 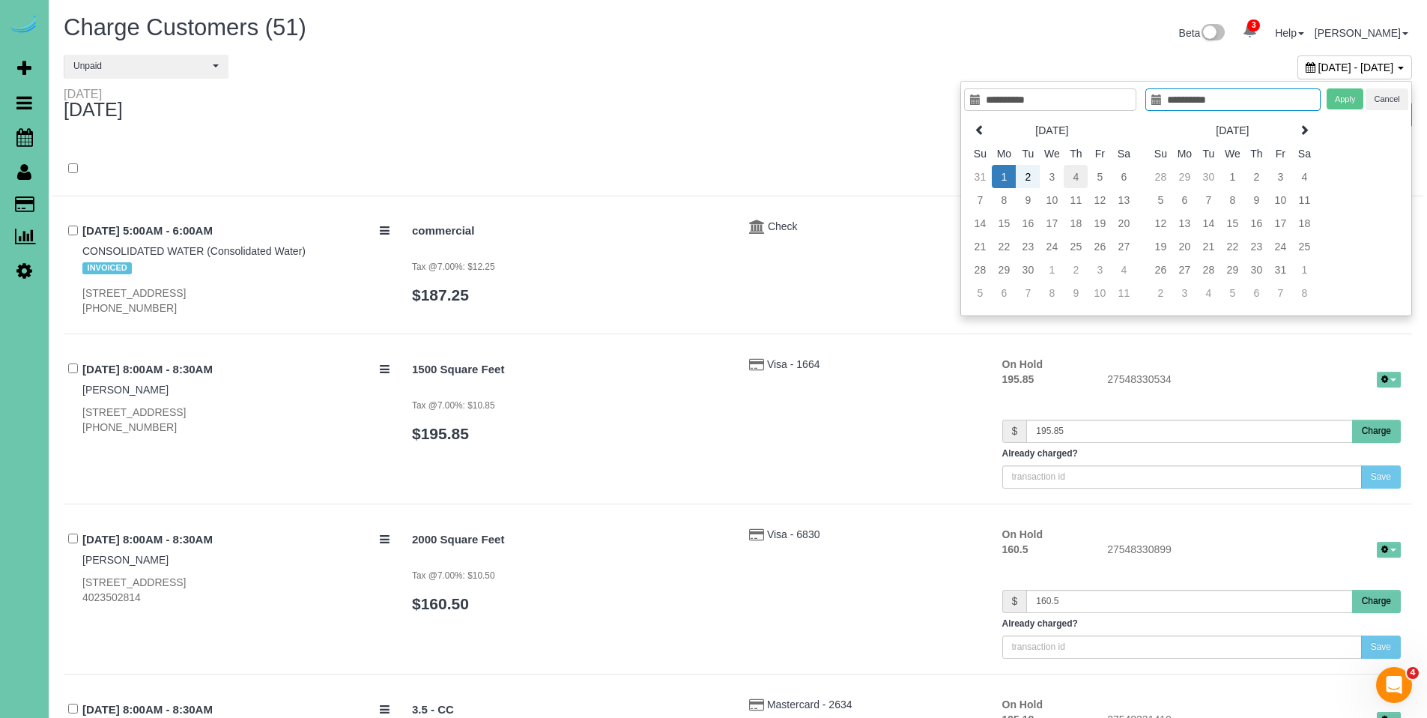 I want to click on td: 20, so click(x=1124, y=223).